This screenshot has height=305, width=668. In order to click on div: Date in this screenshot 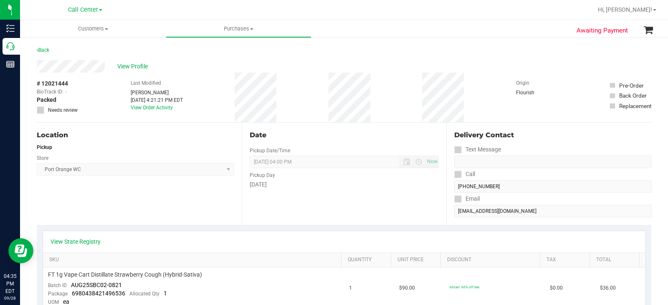, I will do `click(344, 135)`.